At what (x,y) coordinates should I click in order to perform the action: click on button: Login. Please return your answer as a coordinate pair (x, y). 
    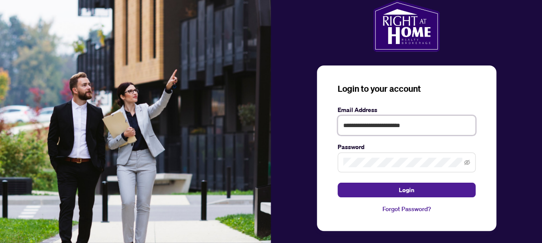
    Looking at the image, I should click on (406, 190).